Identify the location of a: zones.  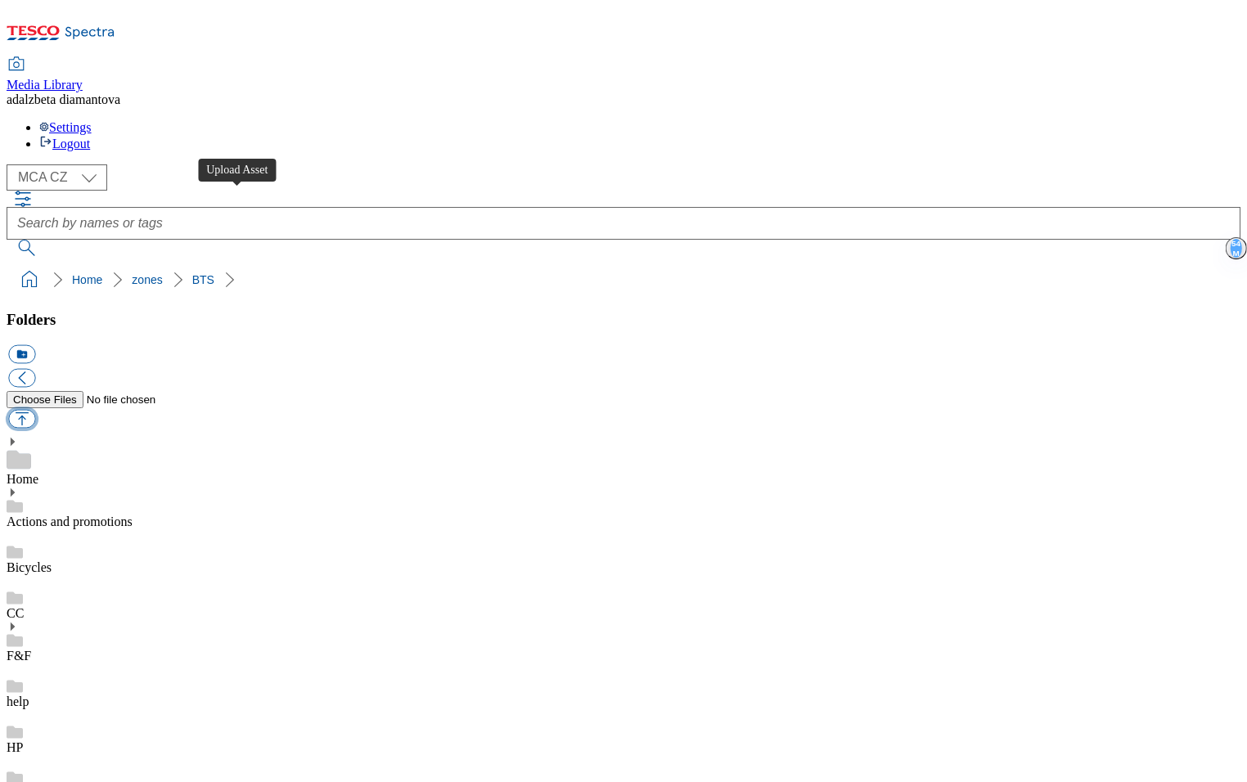
(146, 280).